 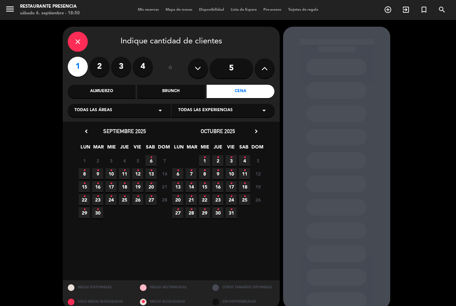 I want to click on div: MESAS RESTRINGIDAS, so click(x=171, y=287).